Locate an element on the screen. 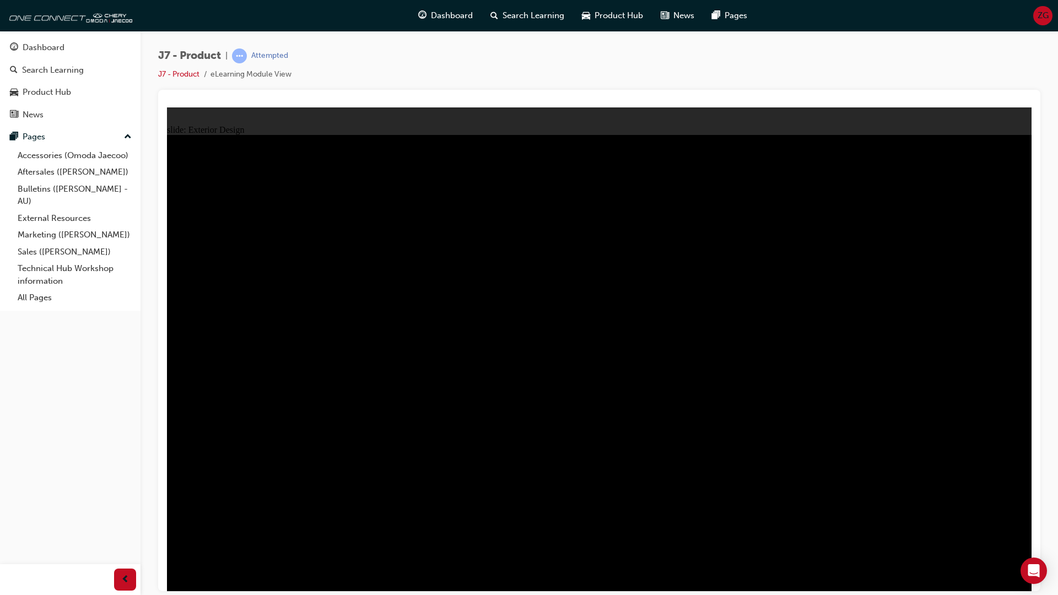  span: Search Learning is located at coordinates (533, 15).